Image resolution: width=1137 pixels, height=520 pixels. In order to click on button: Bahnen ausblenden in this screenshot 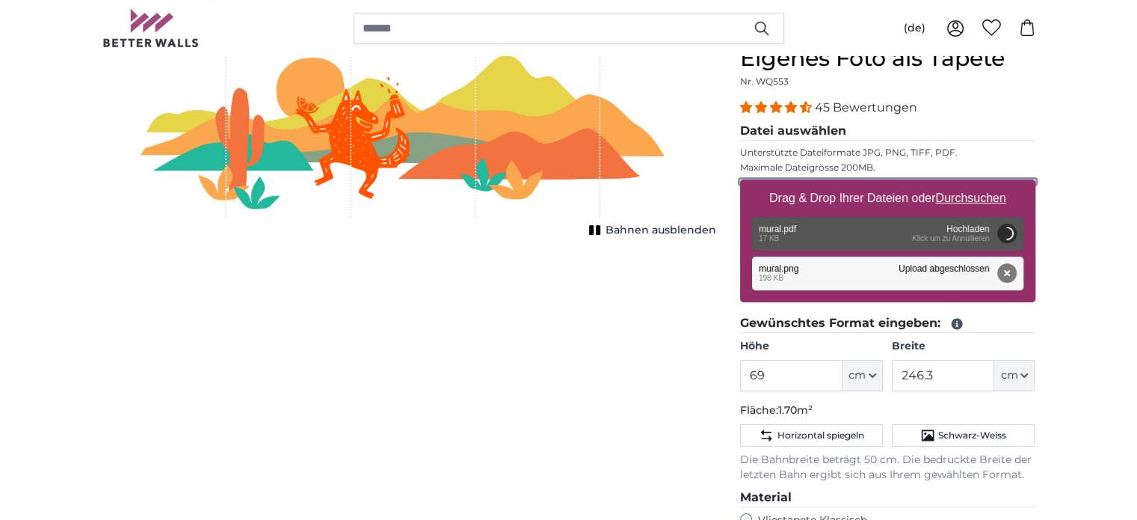, I will do `click(650, 230)`.